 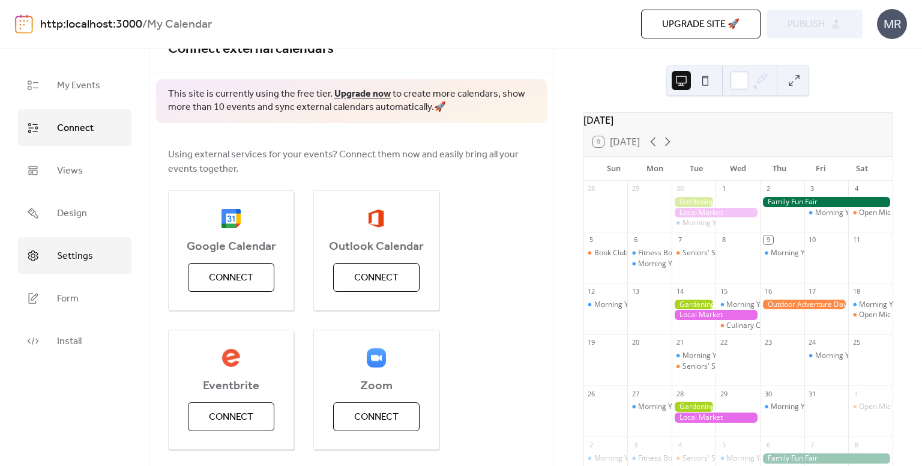 What do you see at coordinates (723, 342) in the screenshot?
I see `div: 22` at bounding box center [723, 342].